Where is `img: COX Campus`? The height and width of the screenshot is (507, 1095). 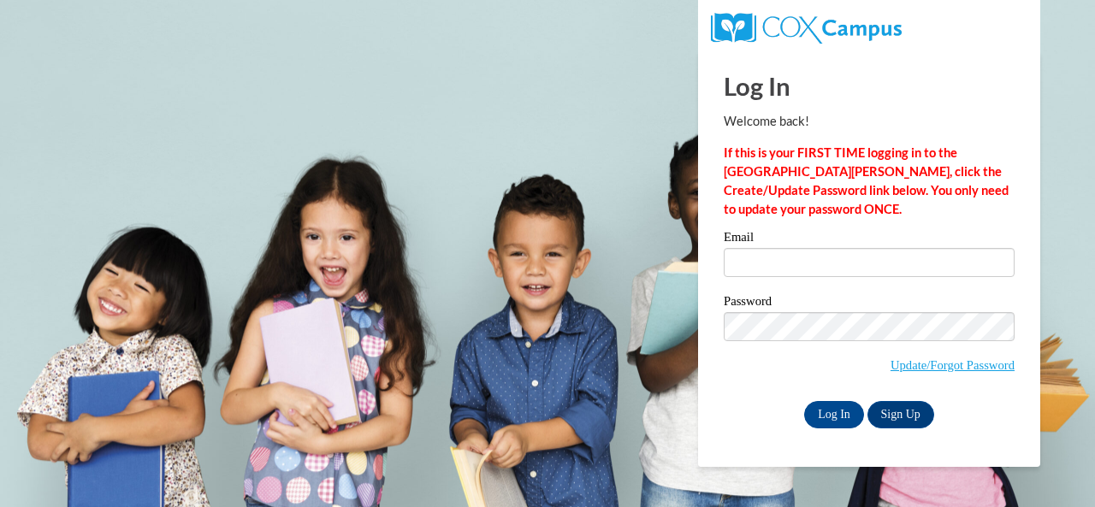
img: COX Campus is located at coordinates (806, 28).